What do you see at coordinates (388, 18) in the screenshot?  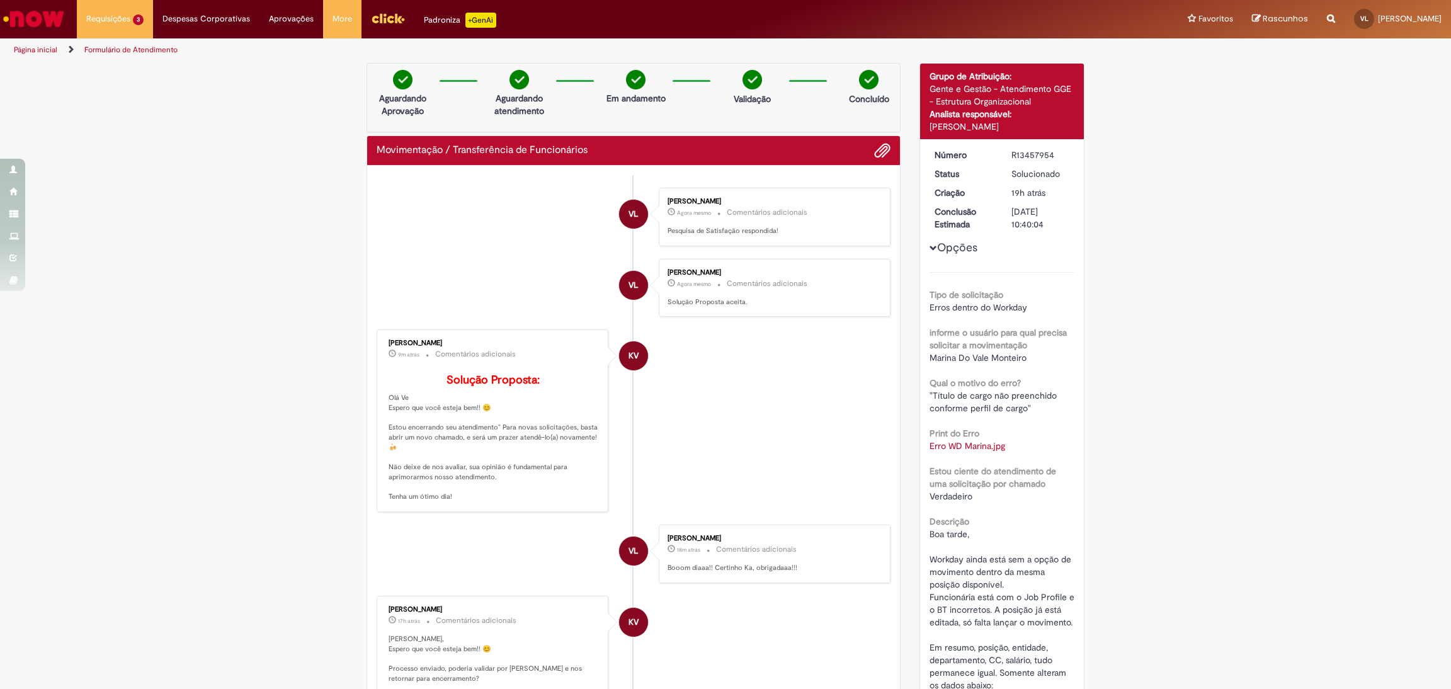 I see `img: click_logo_yellow_360x200.png` at bounding box center [388, 18].